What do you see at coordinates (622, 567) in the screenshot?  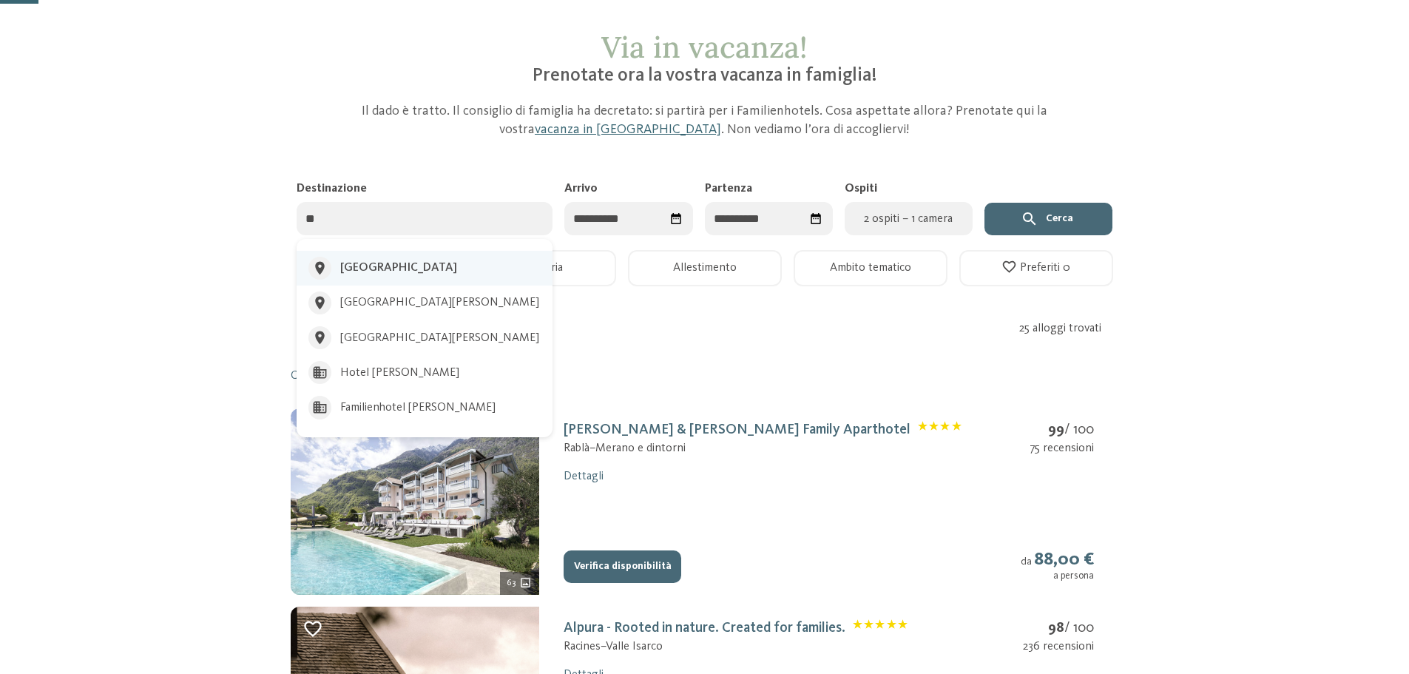 I see `button: Verifica disponibilità` at bounding box center [622, 567].